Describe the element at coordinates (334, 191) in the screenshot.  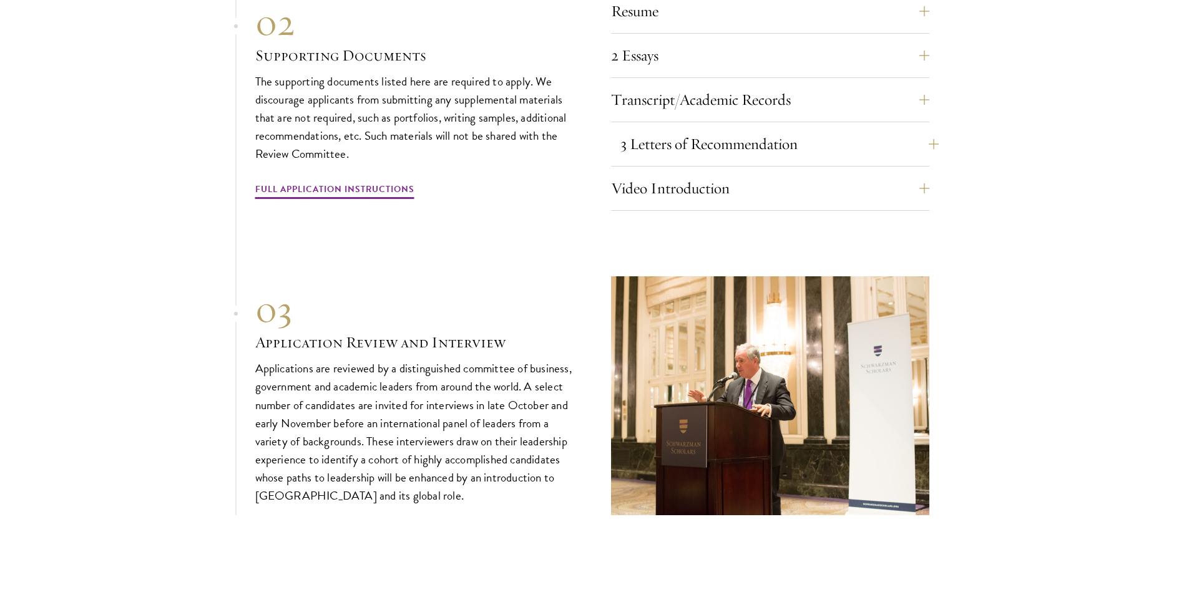
I see `a: Full Application Instructions` at that location.